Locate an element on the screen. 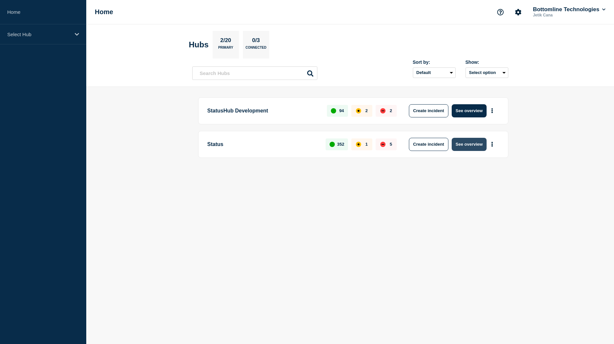 This screenshot has width=614, height=344. p: 352 is located at coordinates (341, 144).